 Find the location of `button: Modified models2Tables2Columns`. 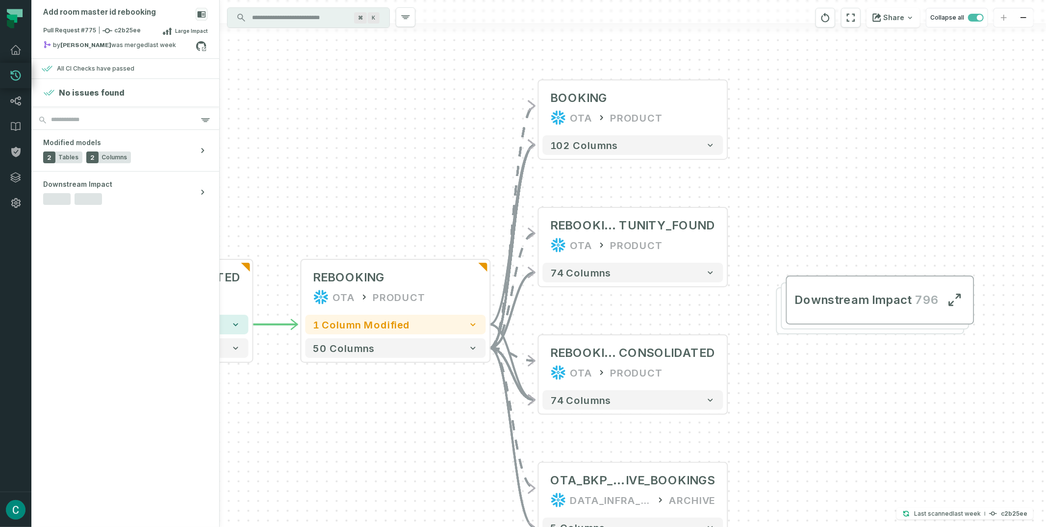

button: Modified models2Tables2Columns is located at coordinates (125, 151).